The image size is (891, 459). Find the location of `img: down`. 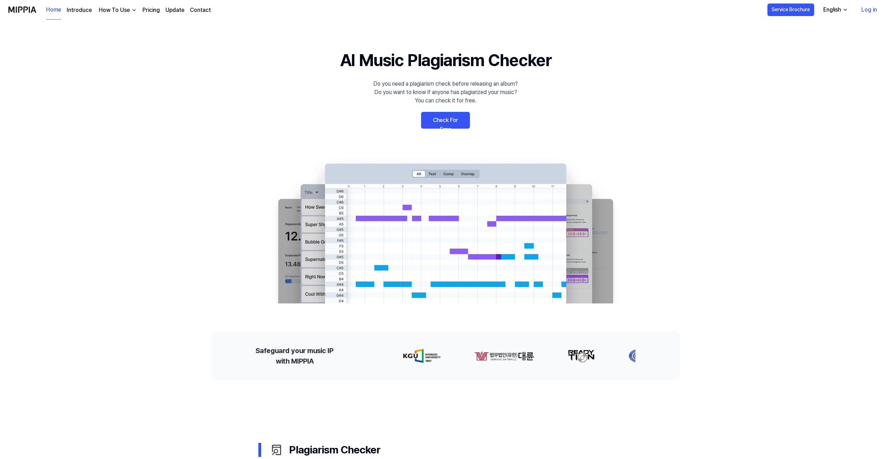

img: down is located at coordinates (134, 10).